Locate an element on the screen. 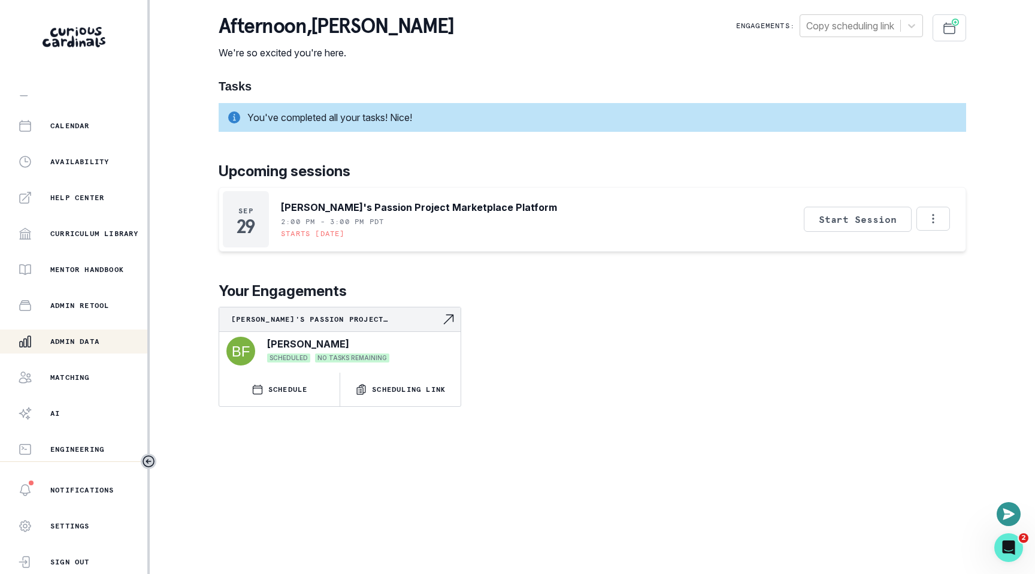 The width and height of the screenshot is (1035, 574). p: Help Center is located at coordinates (77, 198).